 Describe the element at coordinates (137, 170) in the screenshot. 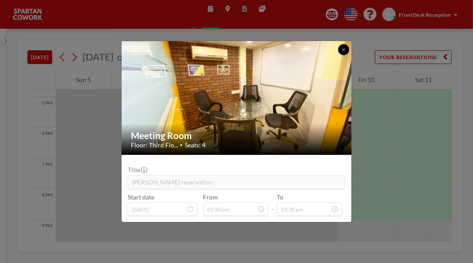

I see `label: Title` at that location.